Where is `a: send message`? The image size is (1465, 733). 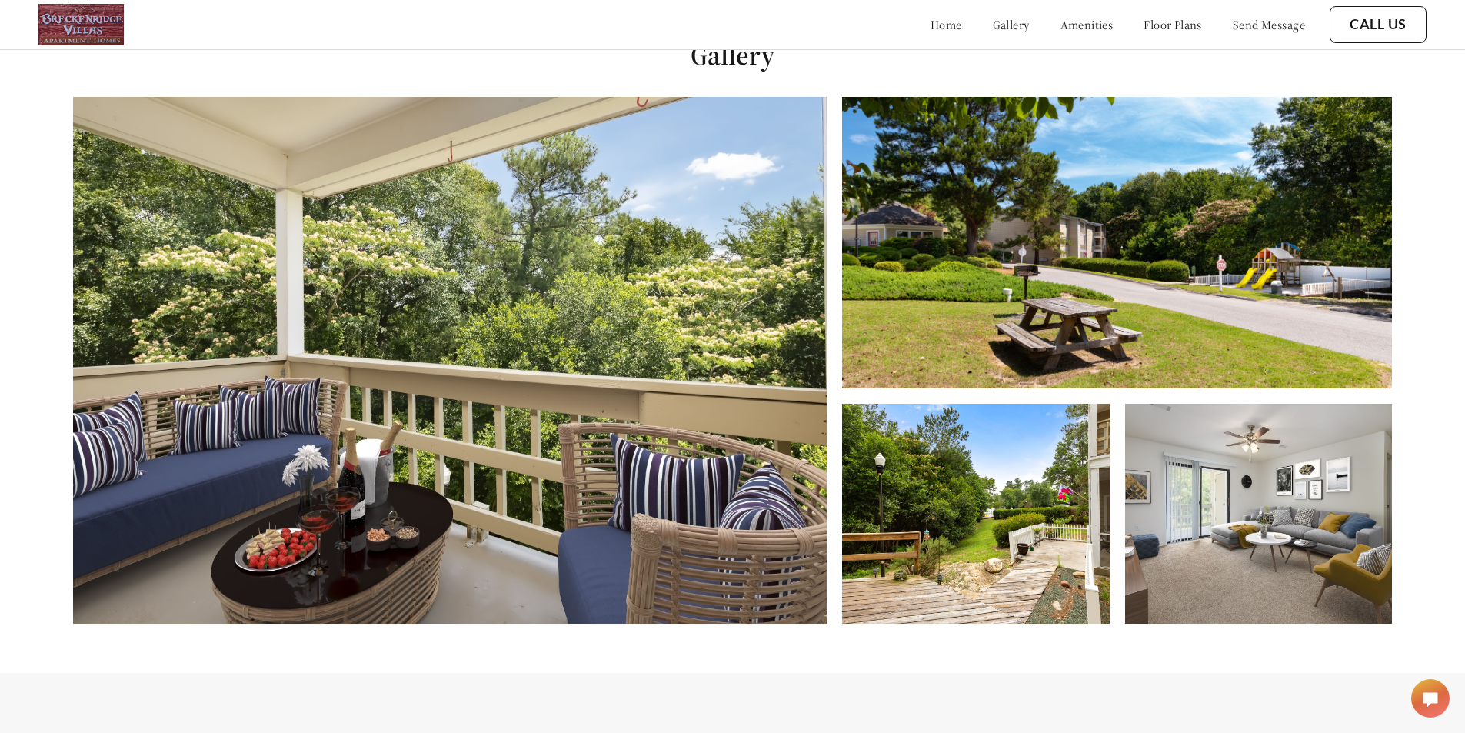
a: send message is located at coordinates (1269, 25).